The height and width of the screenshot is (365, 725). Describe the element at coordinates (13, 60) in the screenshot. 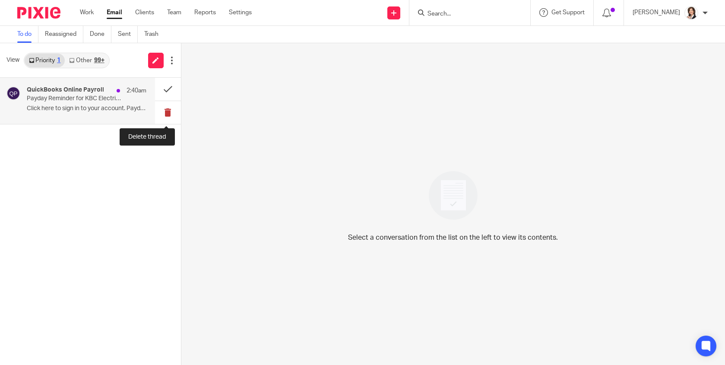

I see `span: View` at that location.